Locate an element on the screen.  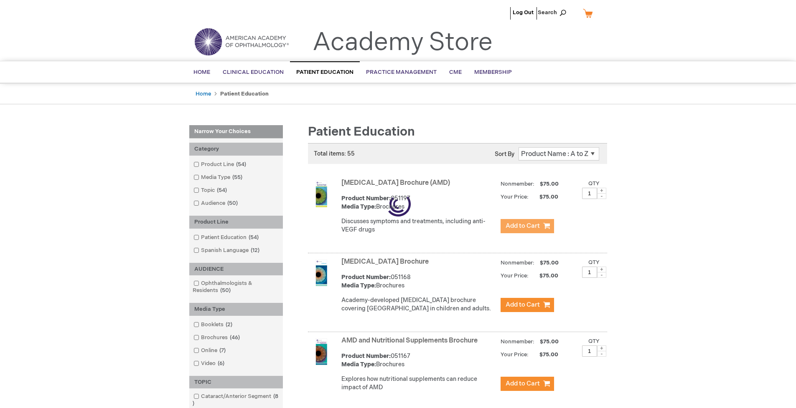
a: Membership is located at coordinates (493, 72).